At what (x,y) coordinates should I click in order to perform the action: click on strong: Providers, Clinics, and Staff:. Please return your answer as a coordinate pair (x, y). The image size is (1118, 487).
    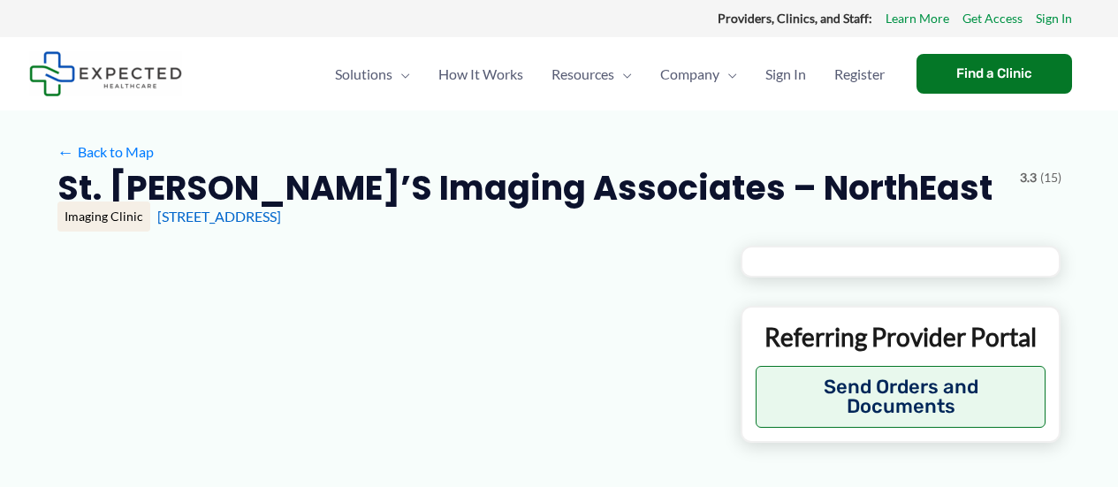
    Looking at the image, I should click on (794, 18).